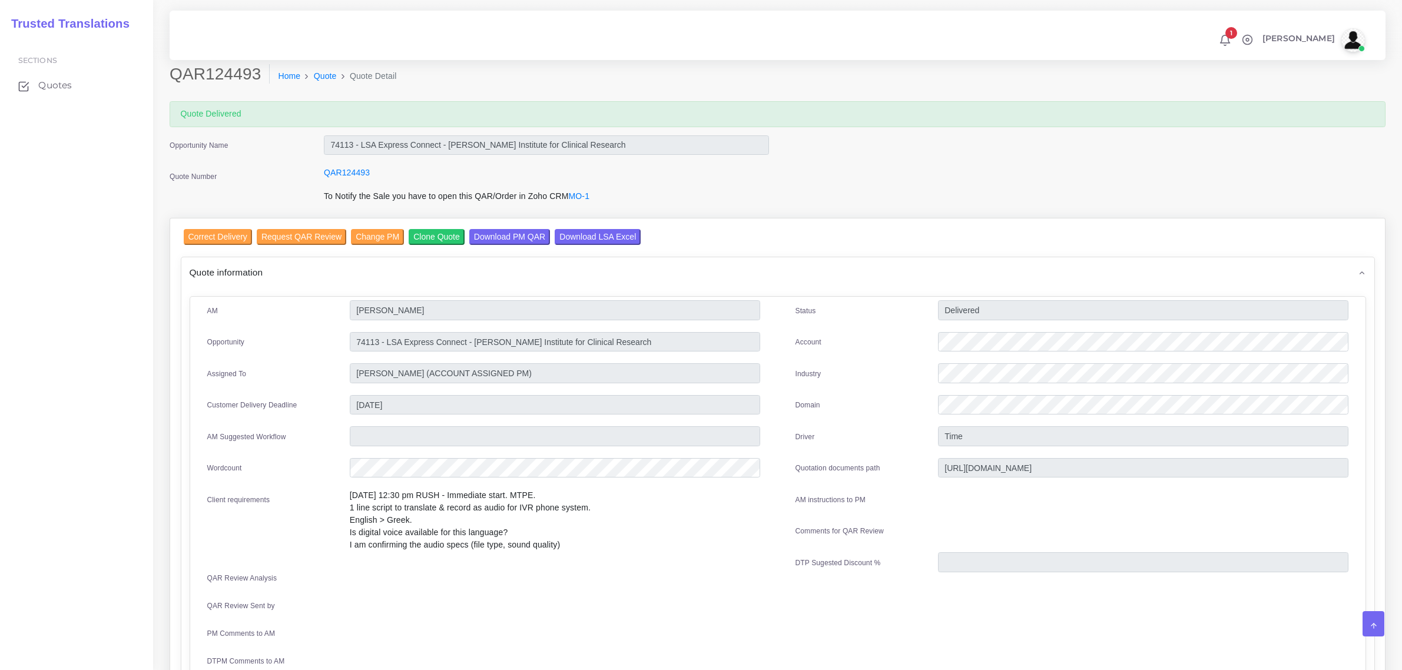 This screenshot has width=1402, height=670. I want to click on label: Quote Number, so click(193, 177).